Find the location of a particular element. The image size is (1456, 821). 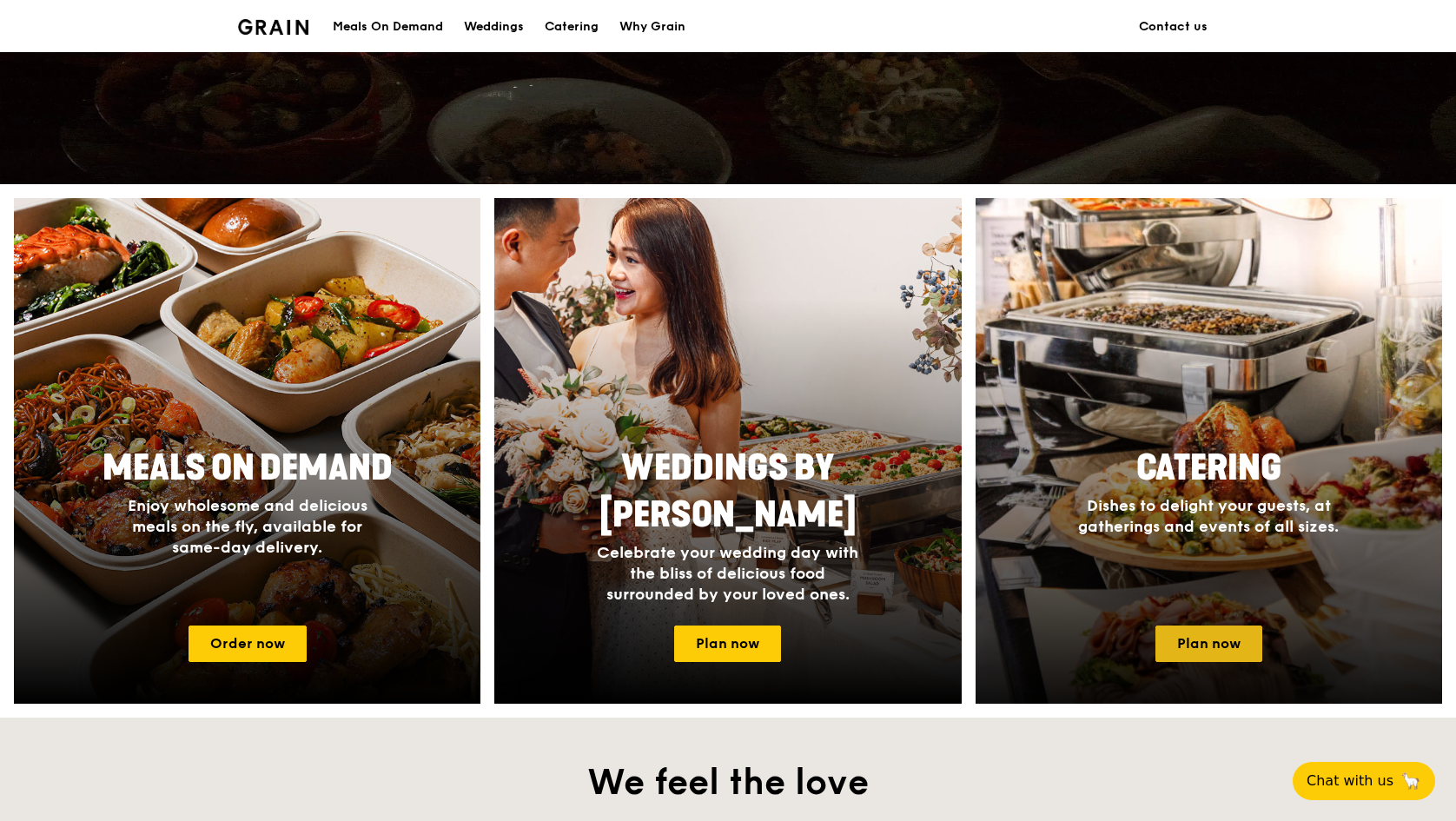

span: Catering is located at coordinates (1208, 468).